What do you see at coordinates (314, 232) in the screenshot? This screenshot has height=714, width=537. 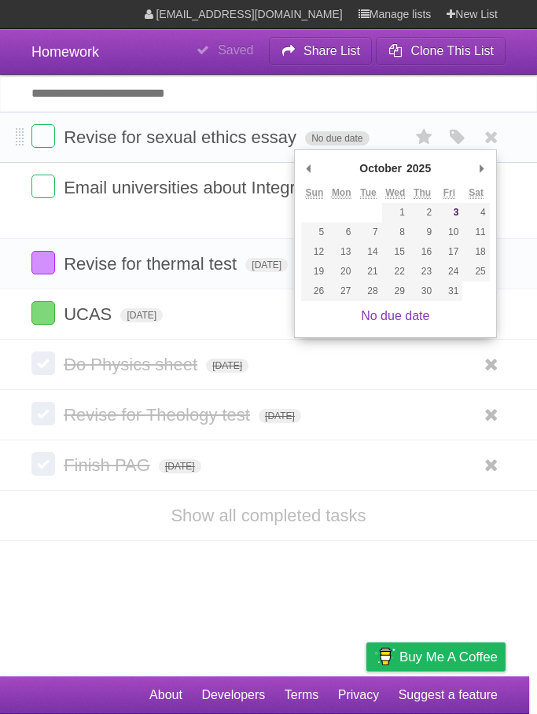 I see `button: 5` at bounding box center [314, 232].